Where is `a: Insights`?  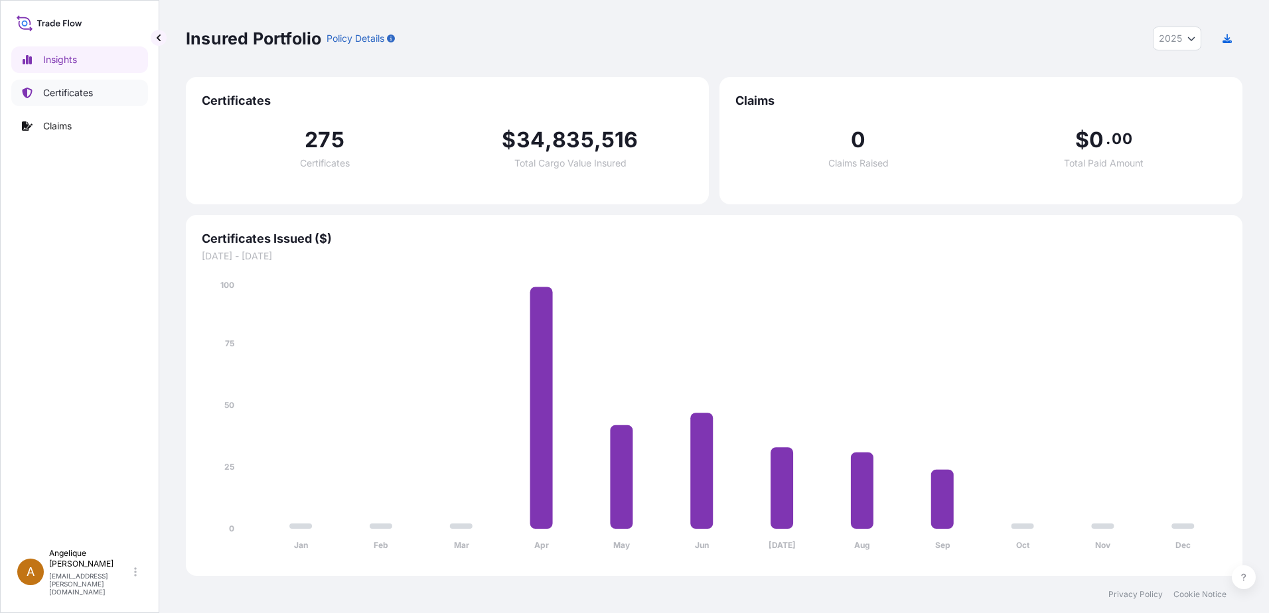
a: Insights is located at coordinates (80, 60).